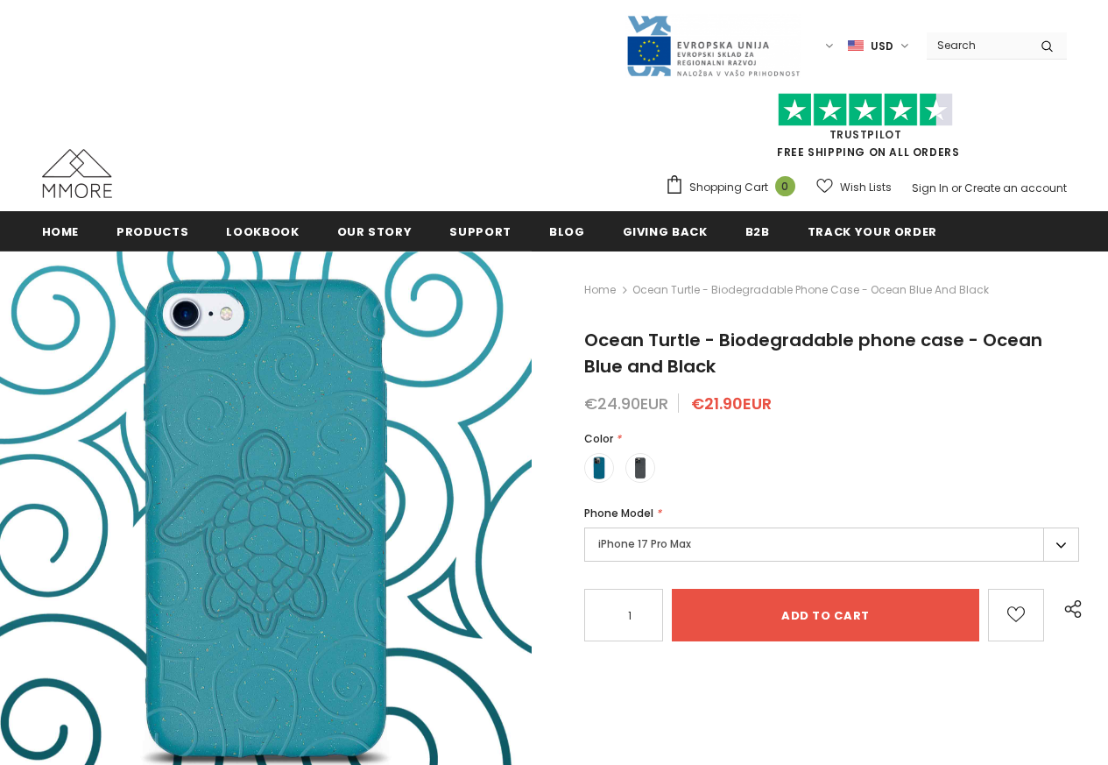 This screenshot has height=765, width=1108. Describe the element at coordinates (665, 230) in the screenshot. I see `a: Giving back` at that location.